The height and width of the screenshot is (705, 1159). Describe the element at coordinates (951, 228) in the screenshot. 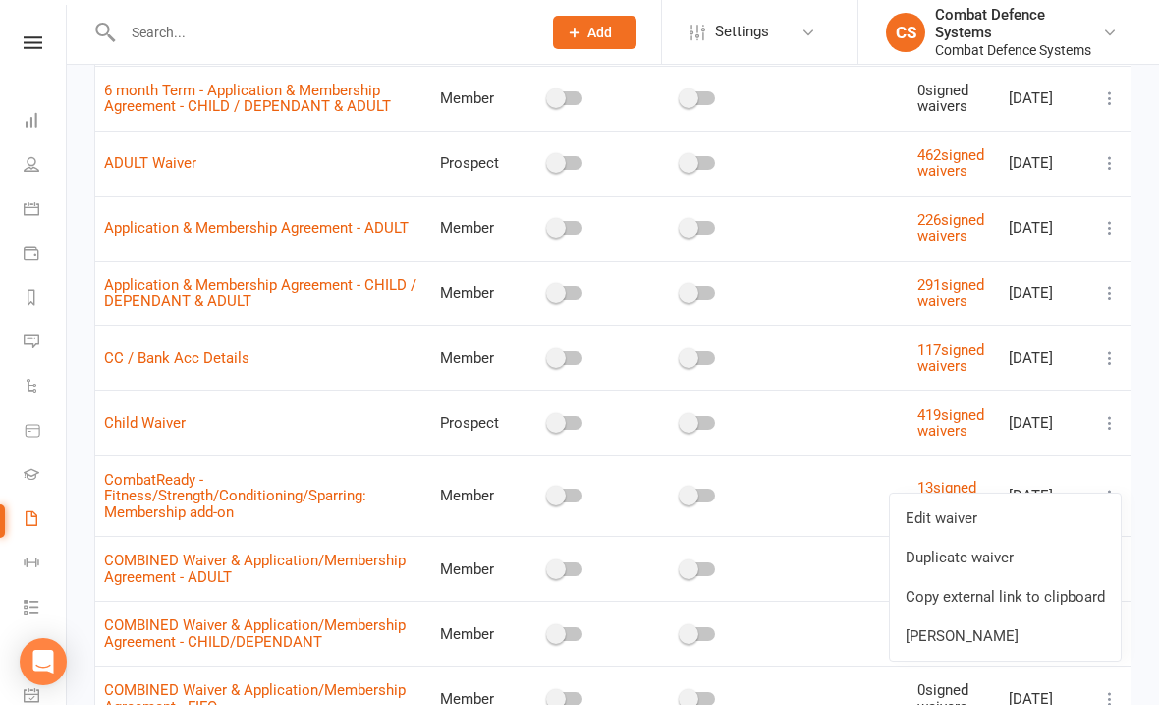

I see `a: 226signed waivers` at that location.